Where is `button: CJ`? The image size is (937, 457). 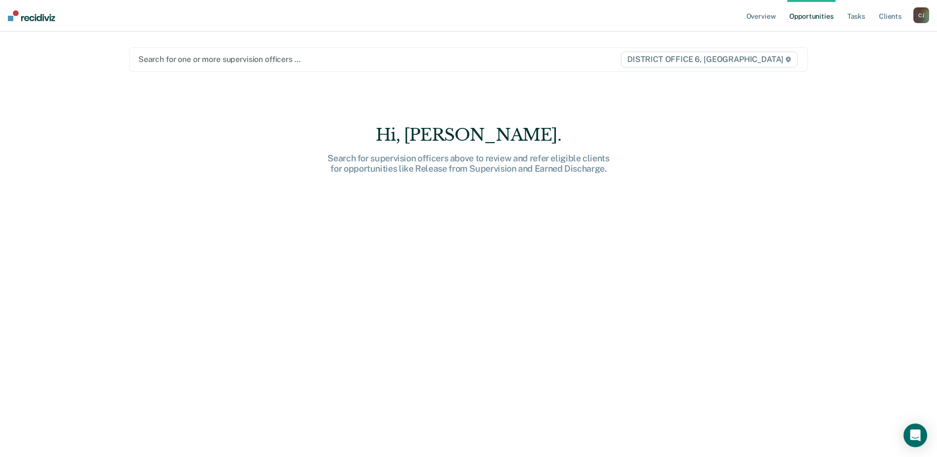
button: CJ is located at coordinates (921, 15).